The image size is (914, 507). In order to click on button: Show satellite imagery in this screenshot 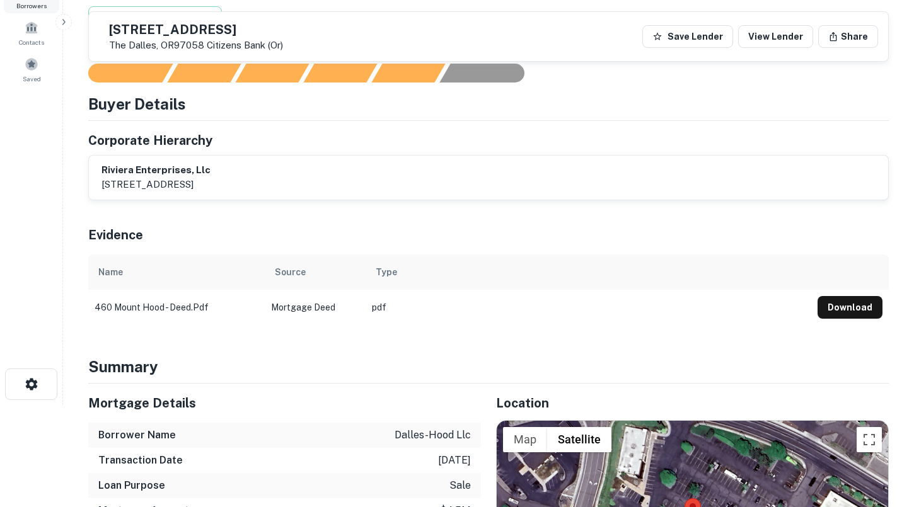, I will do `click(579, 440)`.